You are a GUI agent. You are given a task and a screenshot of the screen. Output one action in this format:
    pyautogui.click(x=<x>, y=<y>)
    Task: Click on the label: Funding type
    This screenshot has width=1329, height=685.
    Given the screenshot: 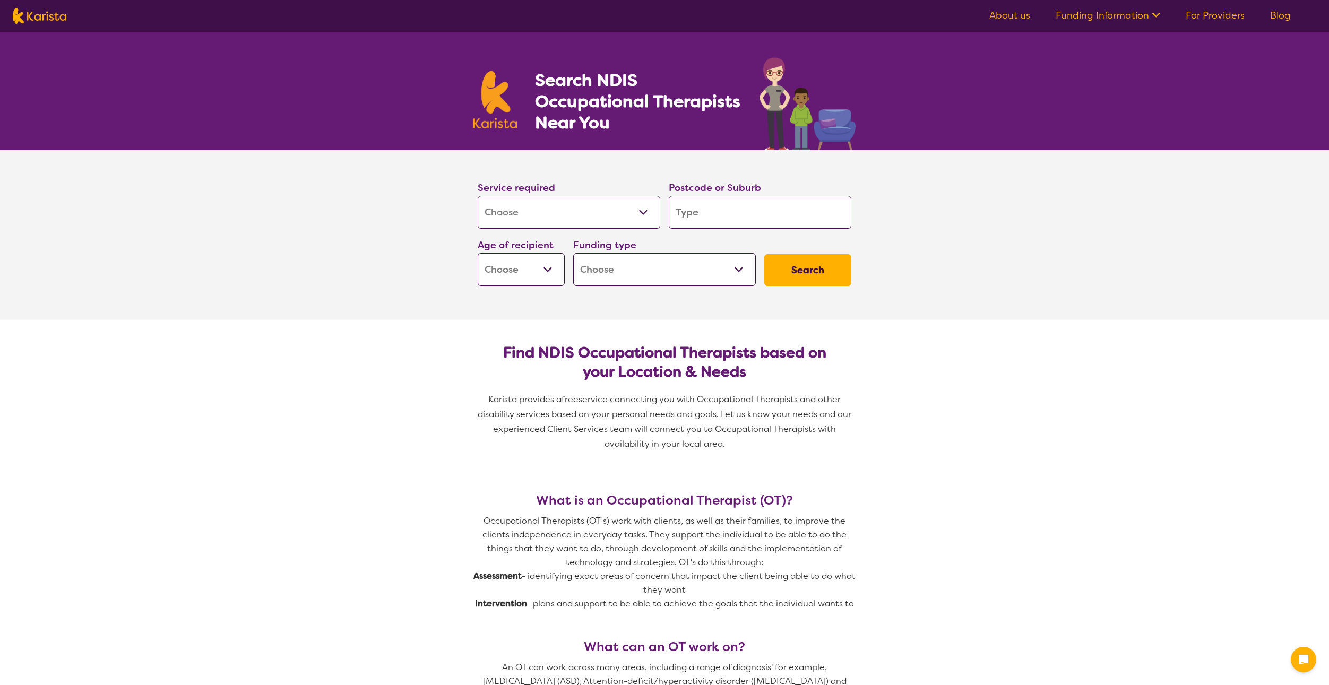 What is the action you would take?
    pyautogui.click(x=604, y=245)
    